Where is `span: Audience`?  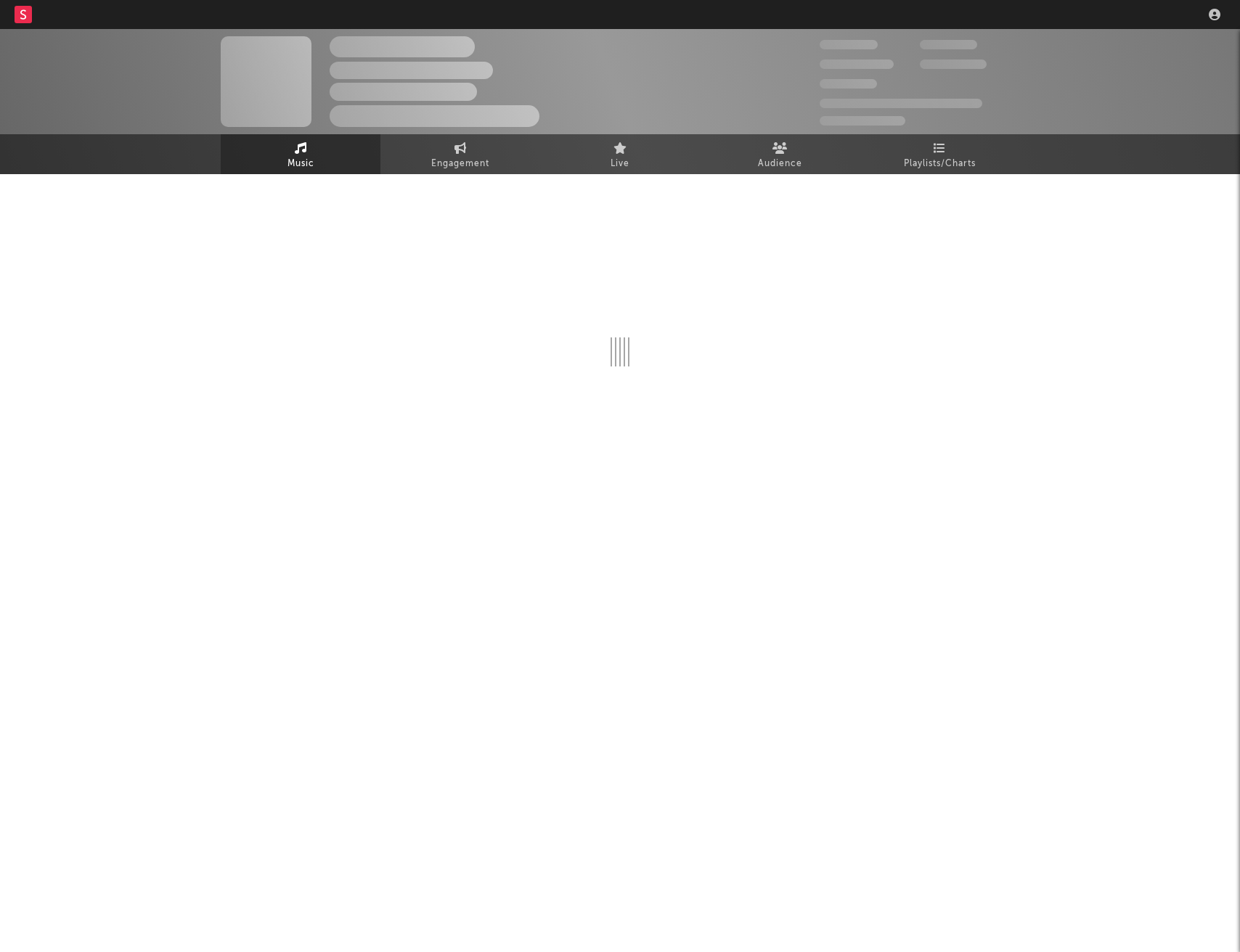 span: Audience is located at coordinates (780, 164).